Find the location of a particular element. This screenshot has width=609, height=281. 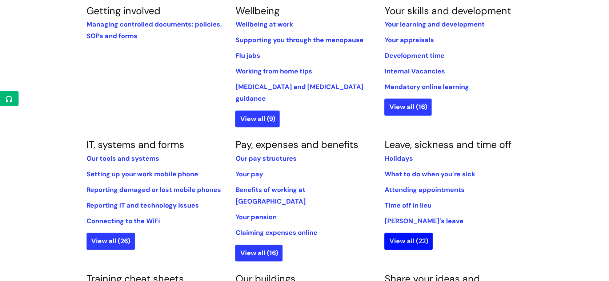

a: Wellbeing at work is located at coordinates (264, 24).